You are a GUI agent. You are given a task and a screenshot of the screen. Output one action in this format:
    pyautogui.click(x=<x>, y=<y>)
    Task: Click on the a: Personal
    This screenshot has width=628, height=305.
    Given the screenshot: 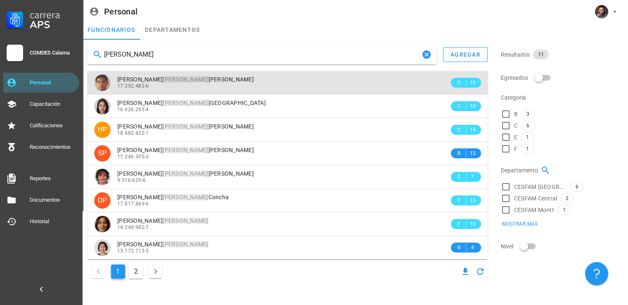 What is the action you would take?
    pyautogui.click(x=41, y=83)
    